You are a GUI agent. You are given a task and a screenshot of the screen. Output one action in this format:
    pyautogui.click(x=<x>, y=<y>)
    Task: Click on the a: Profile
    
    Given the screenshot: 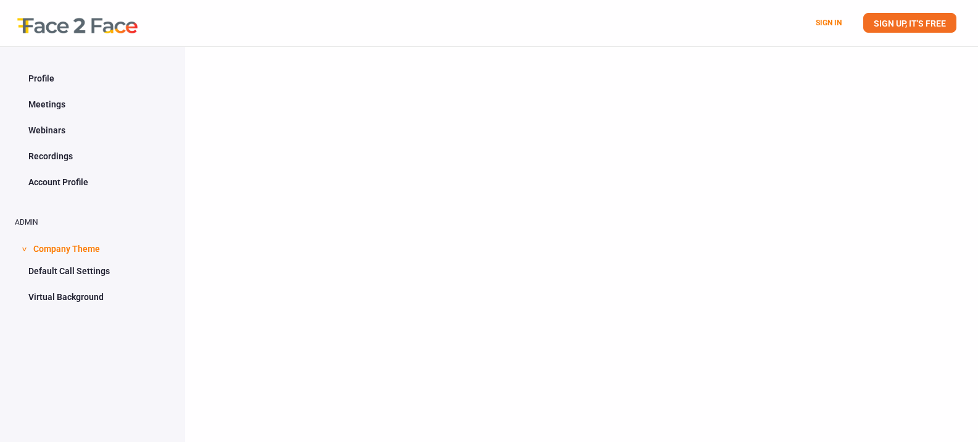 What is the action you would take?
    pyautogui.click(x=93, y=78)
    